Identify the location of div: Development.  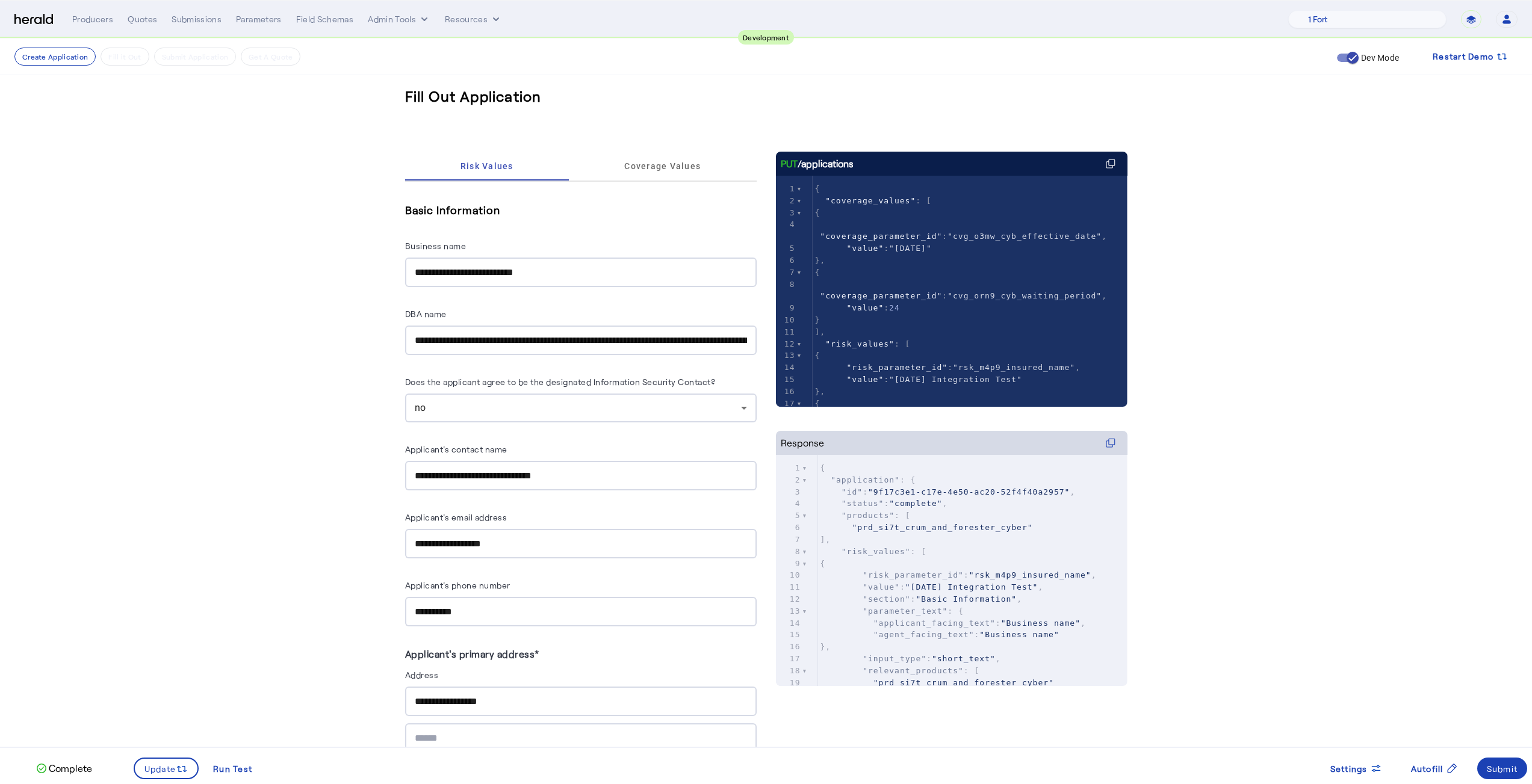
(766, 37).